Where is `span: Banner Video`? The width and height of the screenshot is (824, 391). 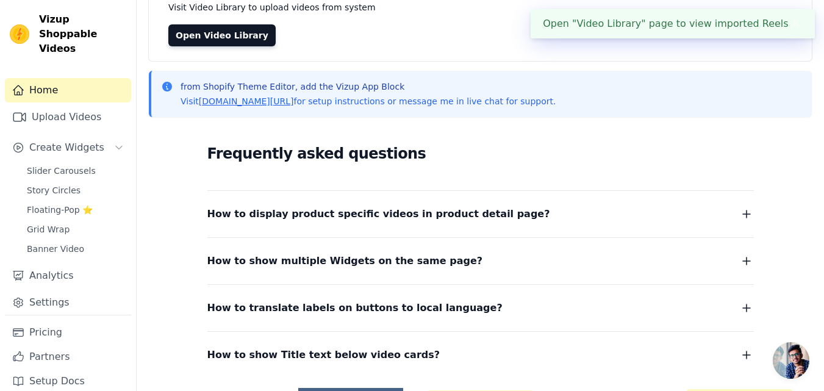 span: Banner Video is located at coordinates (55, 249).